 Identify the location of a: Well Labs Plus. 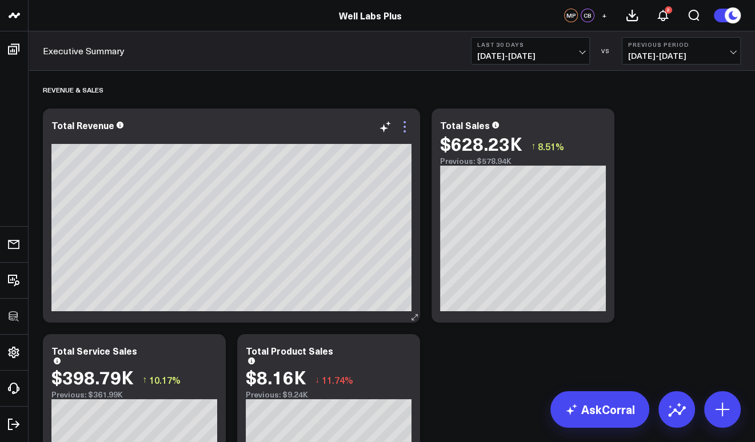
(370, 15).